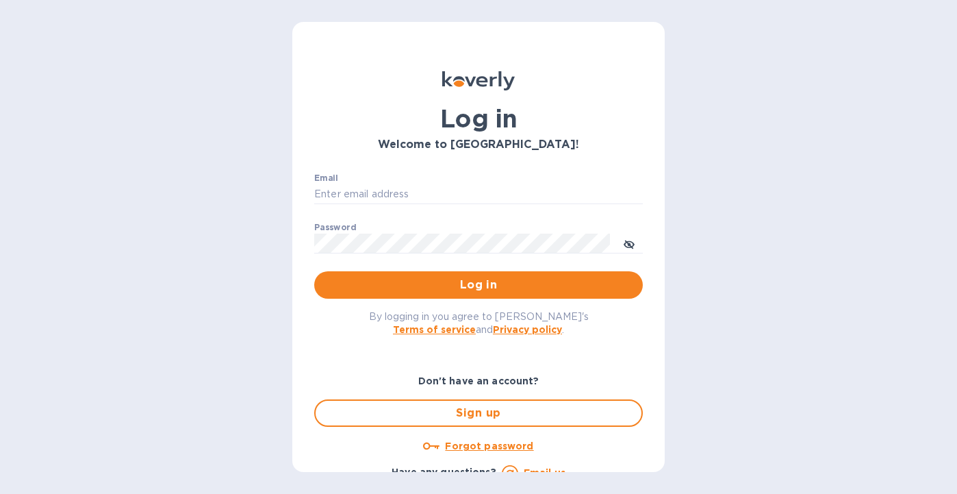 The image size is (957, 494). I want to click on label: Email, so click(326, 178).